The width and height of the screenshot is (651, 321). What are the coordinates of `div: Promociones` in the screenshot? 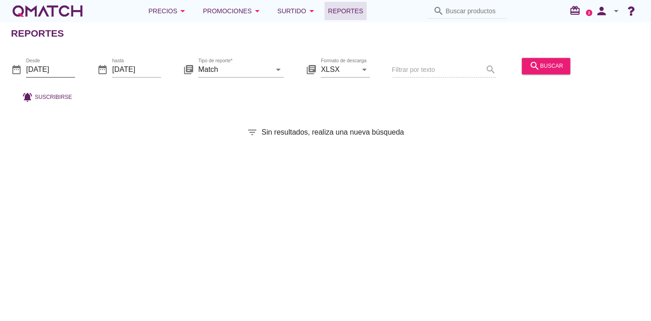 It's located at (232, 11).